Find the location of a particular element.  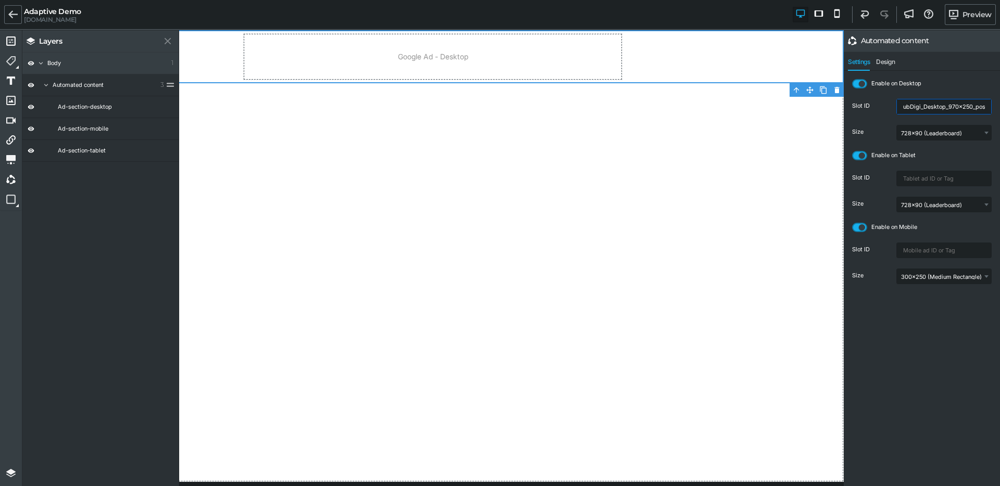

a: Preview is located at coordinates (970, 15).